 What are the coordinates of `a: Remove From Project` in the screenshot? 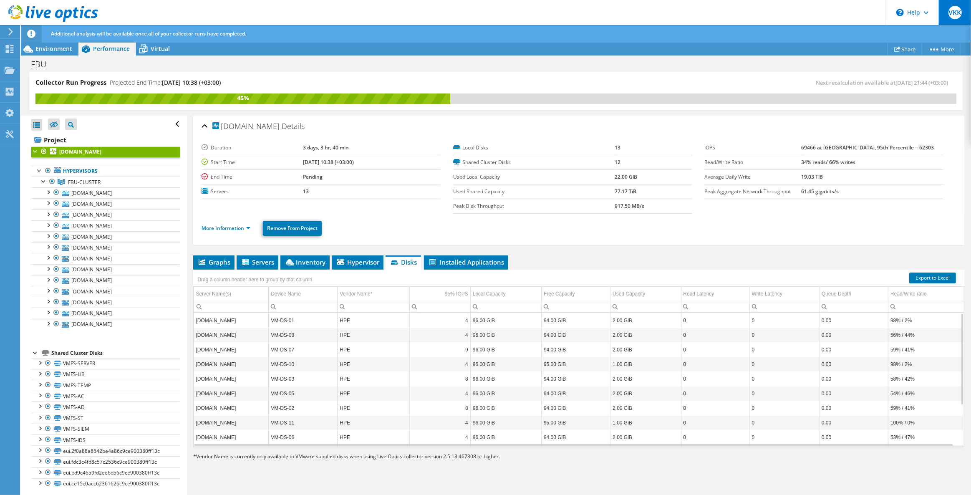 It's located at (292, 228).